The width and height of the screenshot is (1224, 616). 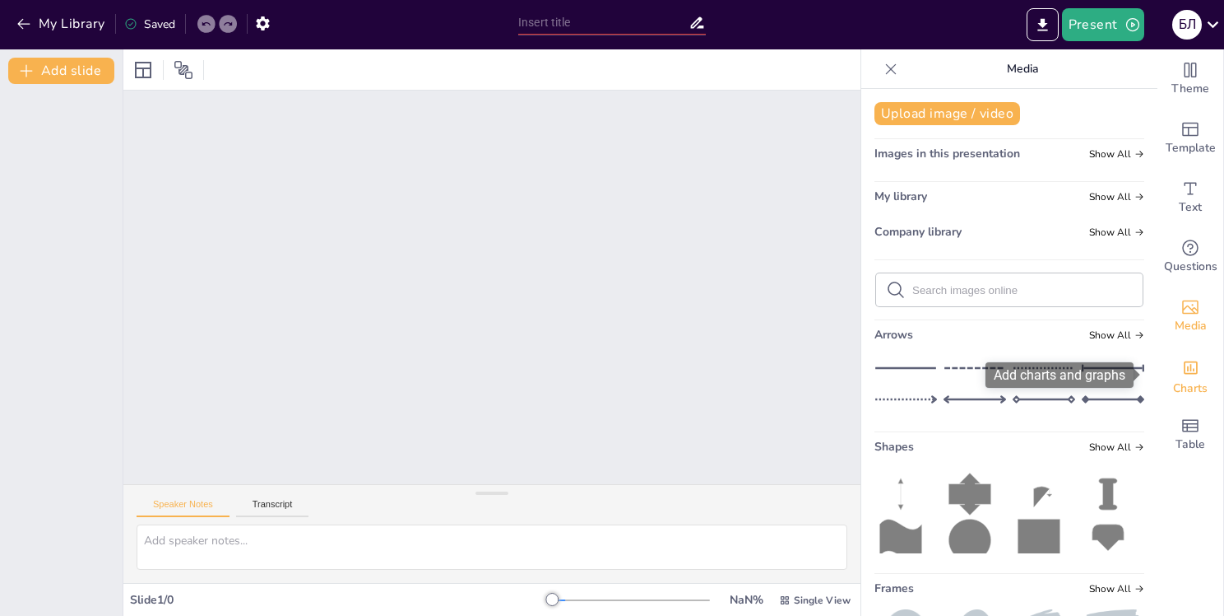 What do you see at coordinates (947, 153) in the screenshot?
I see `span: Images in this presentation` at bounding box center [947, 153].